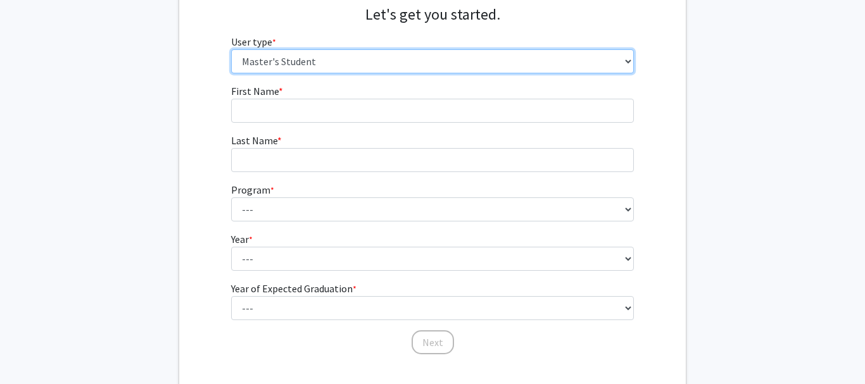  Describe the element at coordinates (253, 42) in the screenshot. I see `label: User type` at that location.